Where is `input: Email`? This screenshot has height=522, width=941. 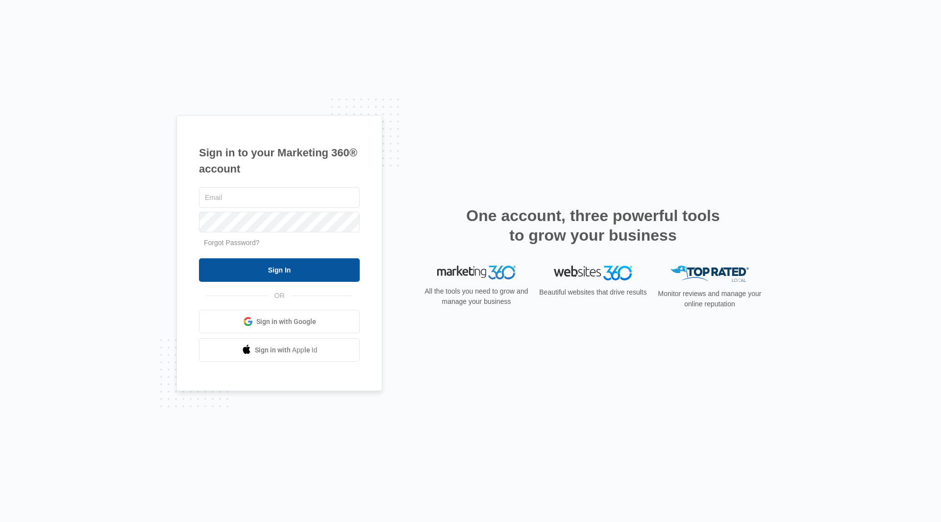
input: Email is located at coordinates (279, 197).